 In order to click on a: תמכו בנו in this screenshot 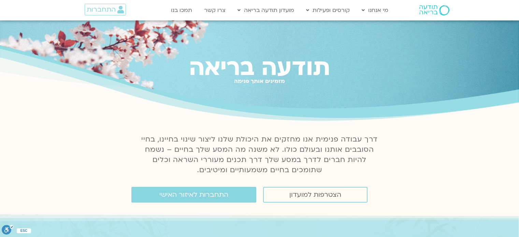, I will do `click(182, 10)`.